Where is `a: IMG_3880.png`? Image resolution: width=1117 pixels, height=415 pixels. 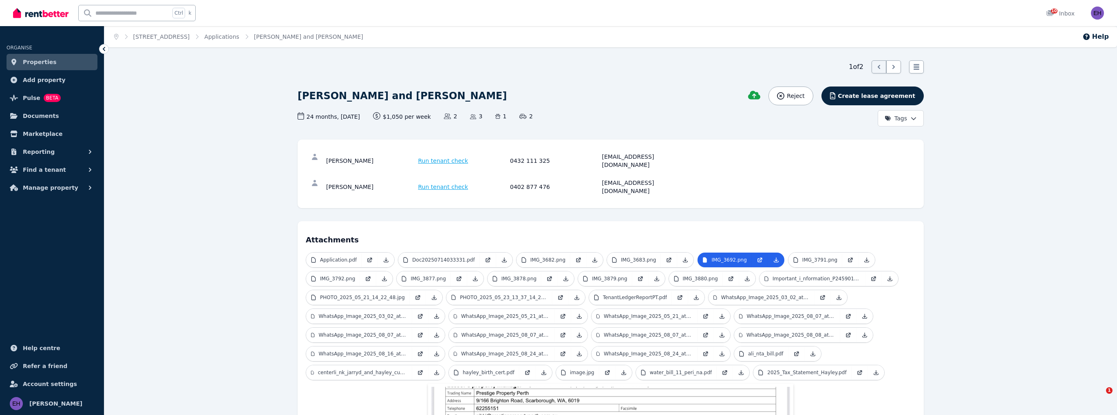
a: IMG_3880.png is located at coordinates (696, 278).